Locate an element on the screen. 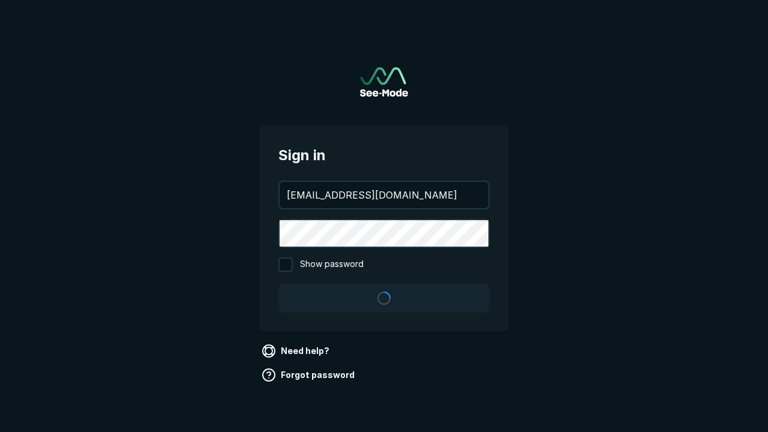  a: Need help? is located at coordinates (296, 351).